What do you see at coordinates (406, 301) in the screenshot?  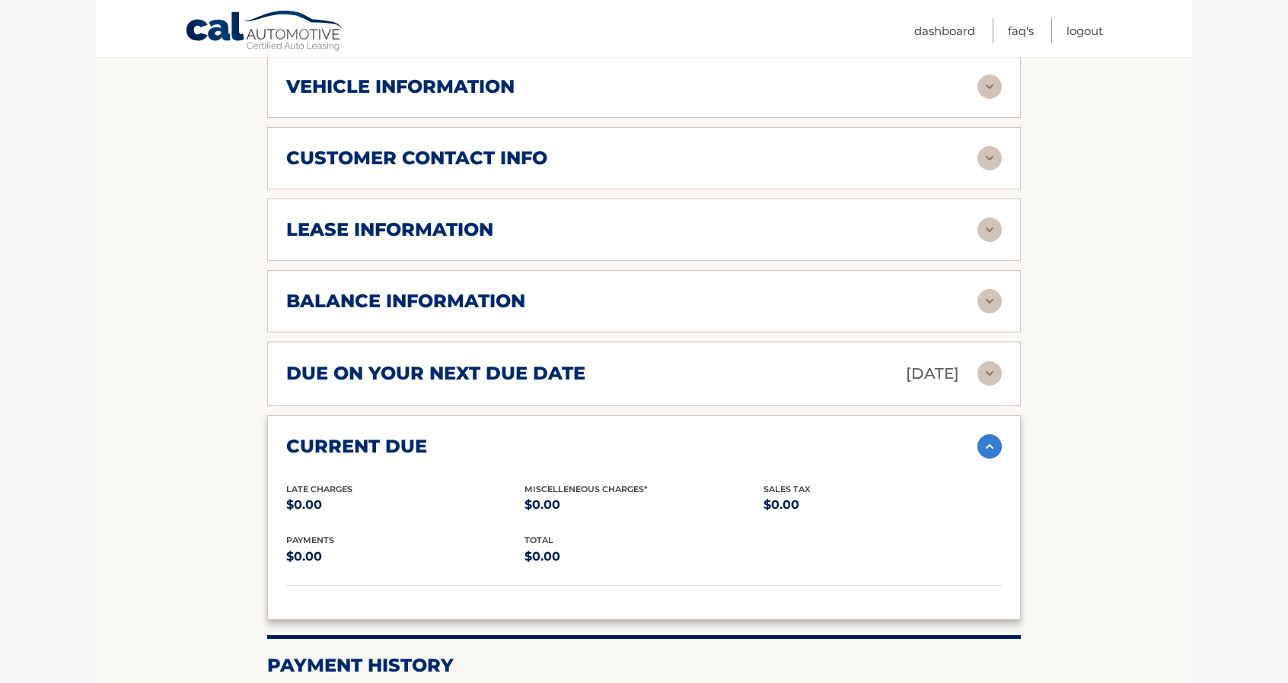 I see `h2: balance information` at bounding box center [406, 301].